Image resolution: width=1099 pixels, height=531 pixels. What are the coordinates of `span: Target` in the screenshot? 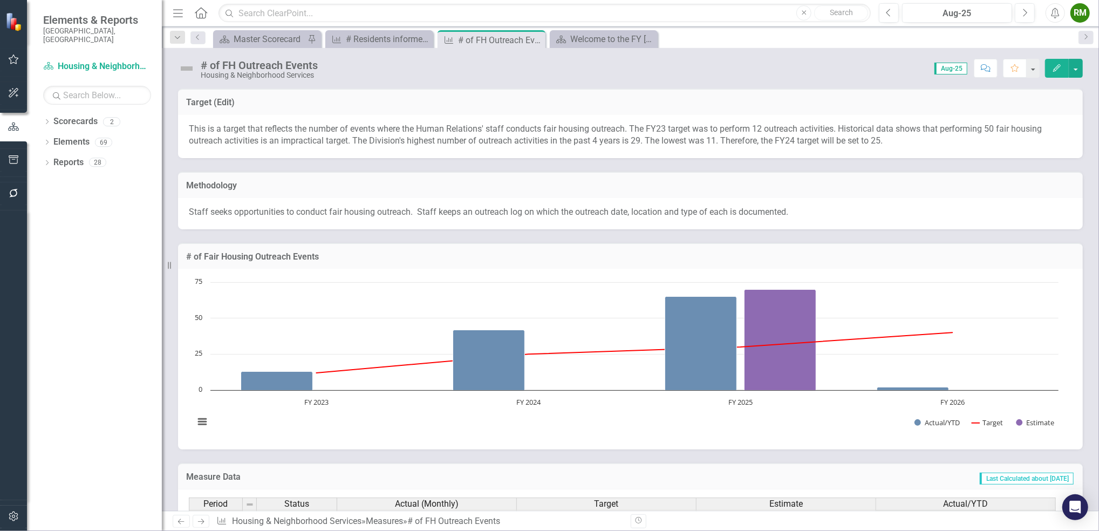 It's located at (607, 504).